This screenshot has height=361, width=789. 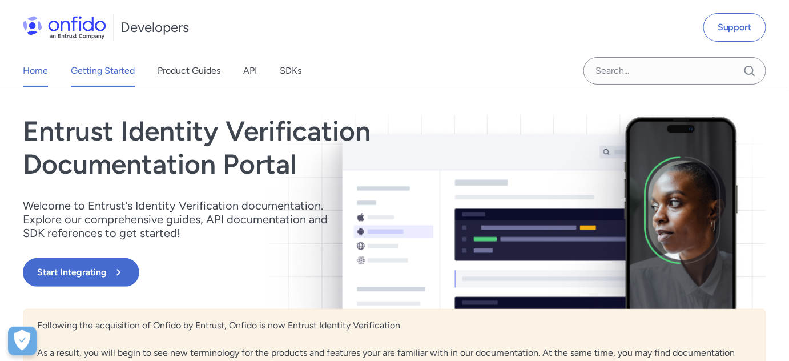 What do you see at coordinates (103, 71) in the screenshot?
I see `a: Getting Started` at bounding box center [103, 71].